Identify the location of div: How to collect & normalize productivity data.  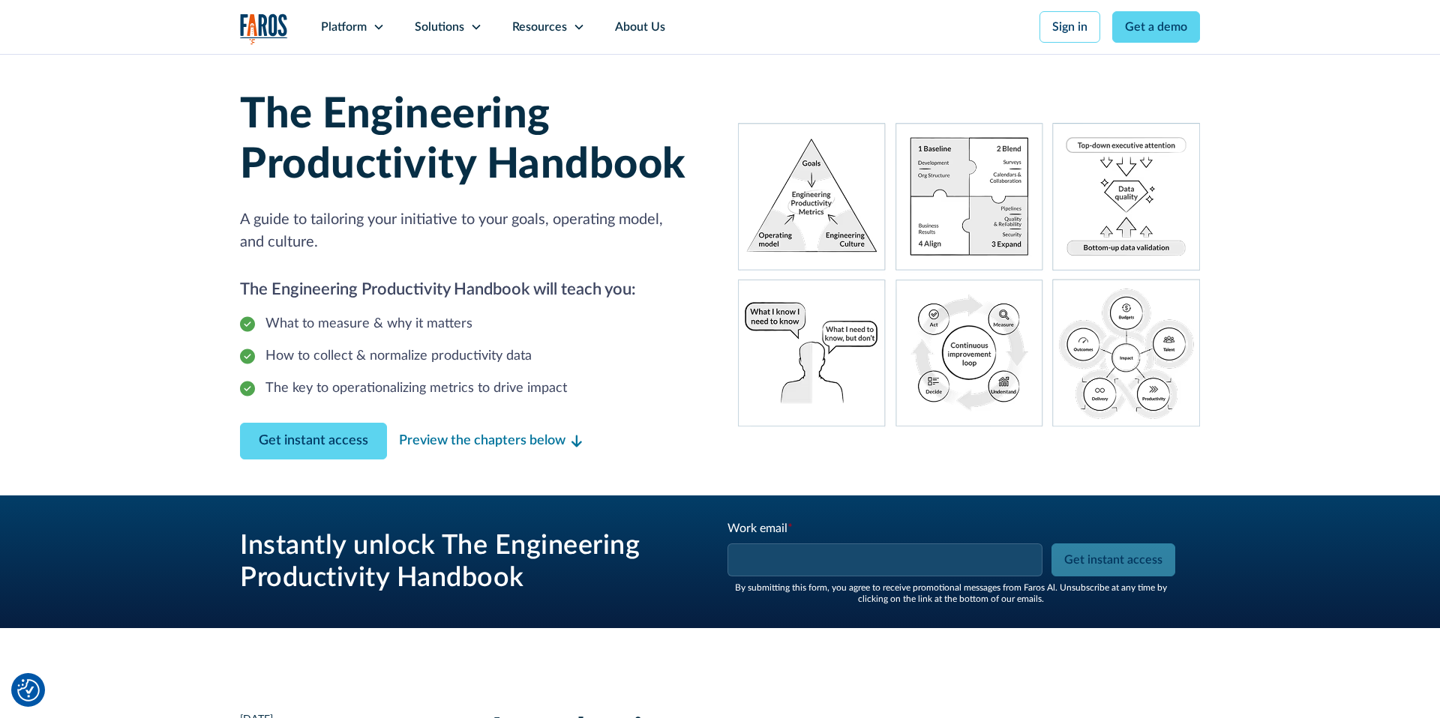
(398, 356).